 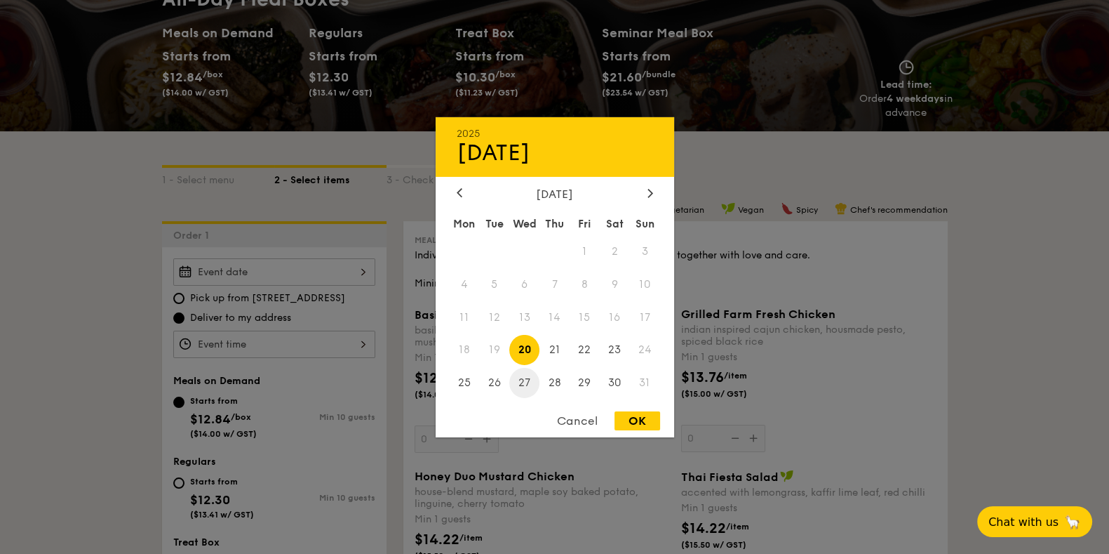 What do you see at coordinates (494, 316) in the screenshot?
I see `span: 12` at bounding box center [494, 316].